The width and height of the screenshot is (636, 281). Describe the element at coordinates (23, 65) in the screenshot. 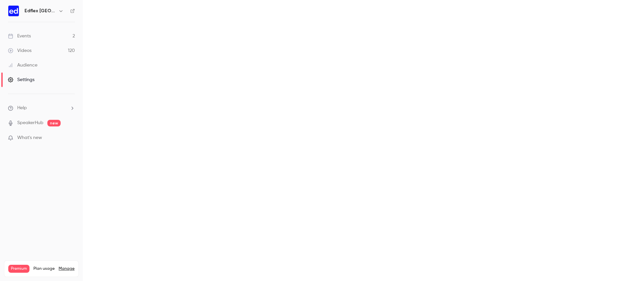

I see `div: Audience` at that location.